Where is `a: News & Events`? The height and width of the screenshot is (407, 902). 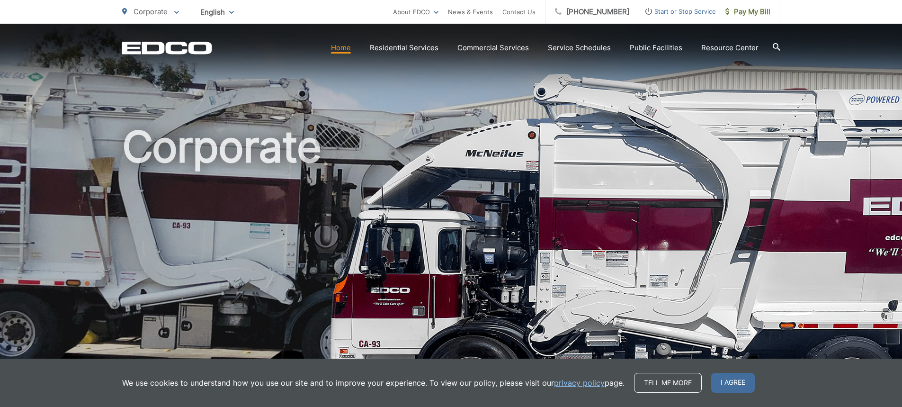 a: News & Events is located at coordinates (470, 12).